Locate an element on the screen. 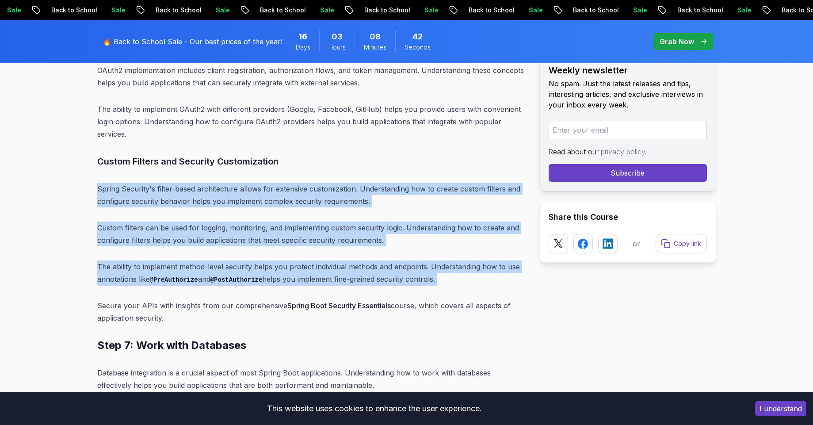  p: The ability to implement OAuth2 with different providers (Google, Facebook, GitHub) helps you pro... is located at coordinates (311, 122).